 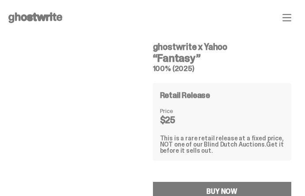 What do you see at coordinates (182, 111) in the screenshot?
I see `dt: Price` at bounding box center [182, 111].